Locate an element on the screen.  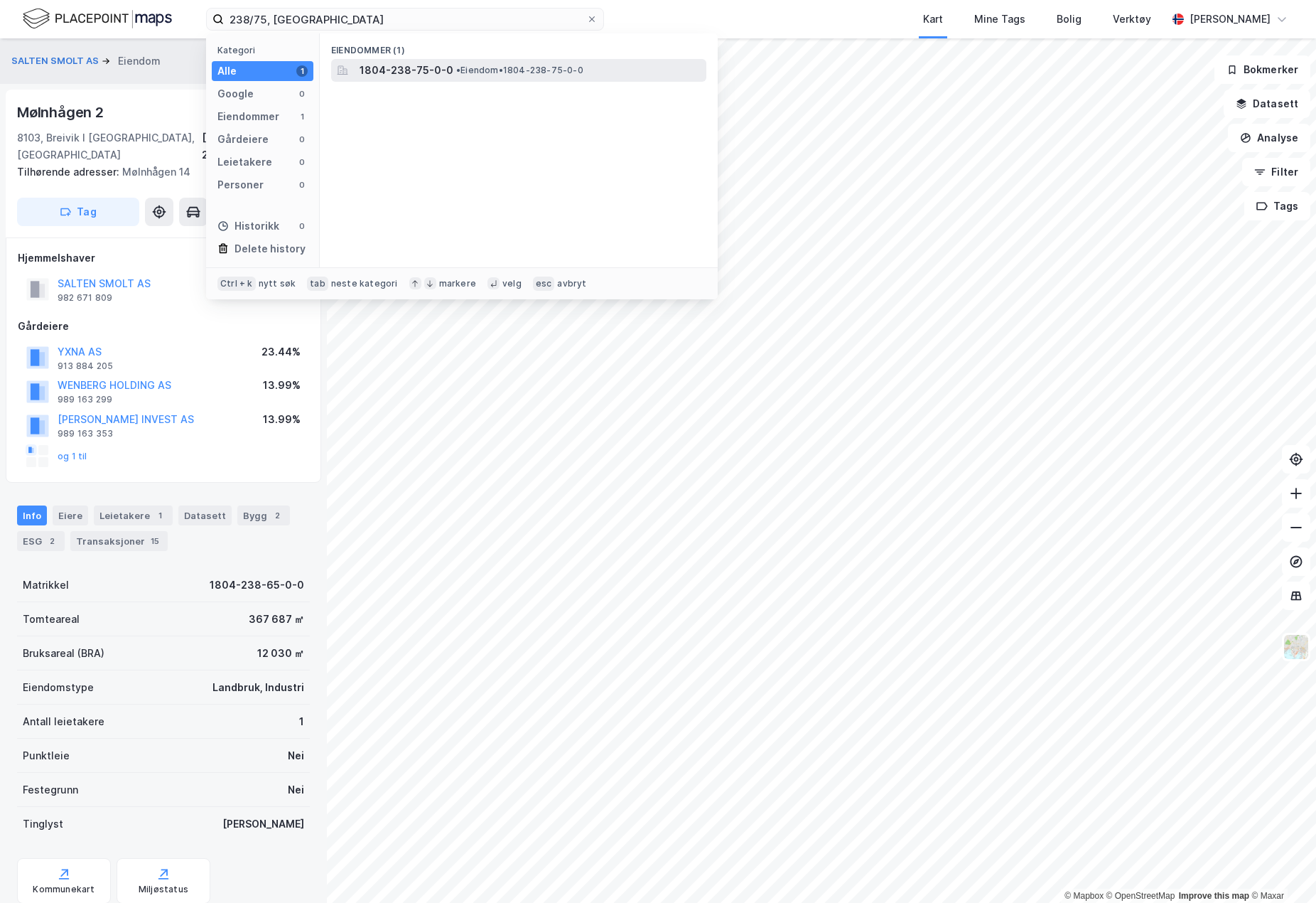
div: 367 687 ㎡ is located at coordinates (276, 619).